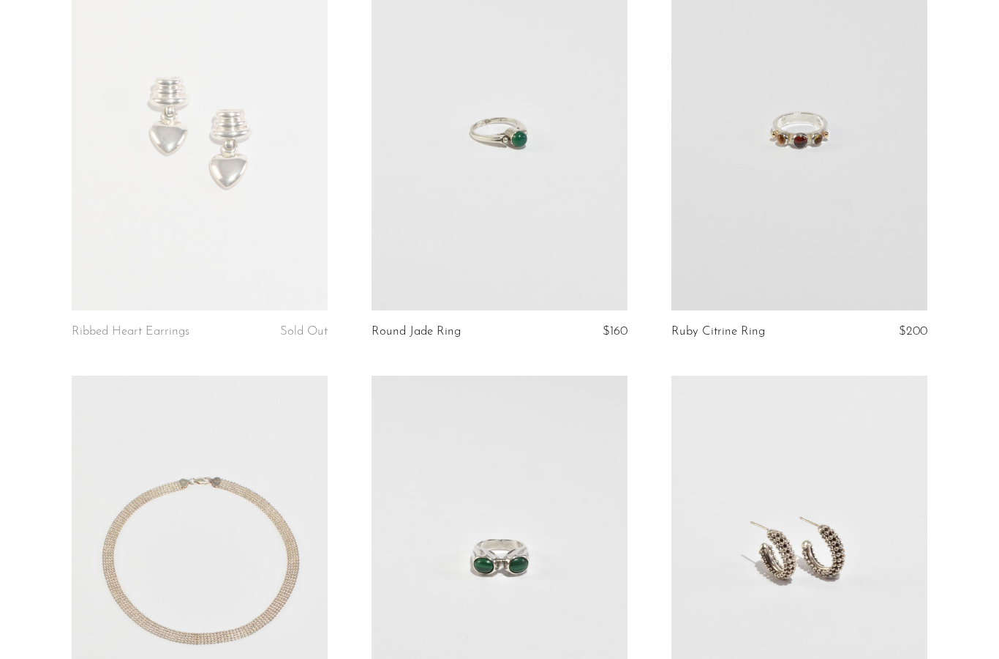  I want to click on span: $200, so click(913, 331).